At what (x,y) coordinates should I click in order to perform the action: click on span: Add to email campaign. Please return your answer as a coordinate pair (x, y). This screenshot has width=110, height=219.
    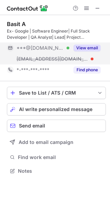
    Looking at the image, I should click on (46, 142).